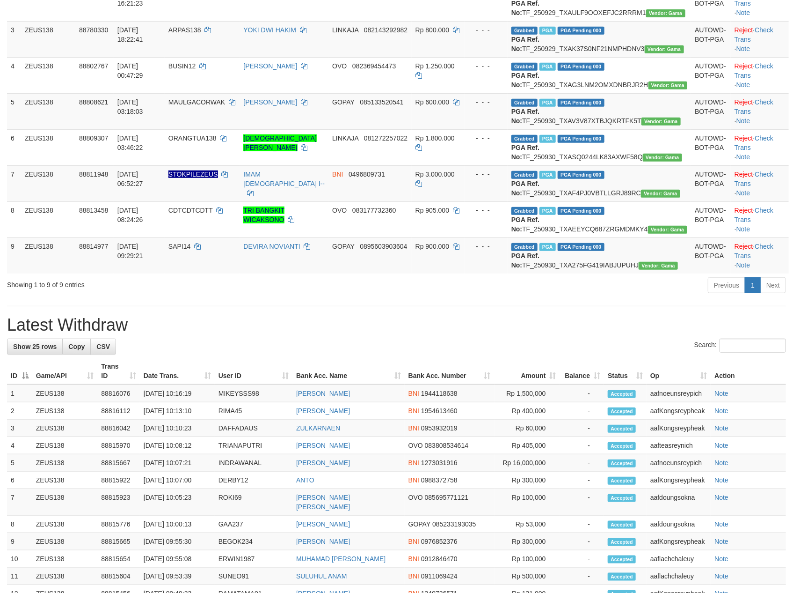 The height and width of the screenshot is (593, 793). Describe the element at coordinates (414, 480) in the screenshot. I see `span: BNI` at that location.